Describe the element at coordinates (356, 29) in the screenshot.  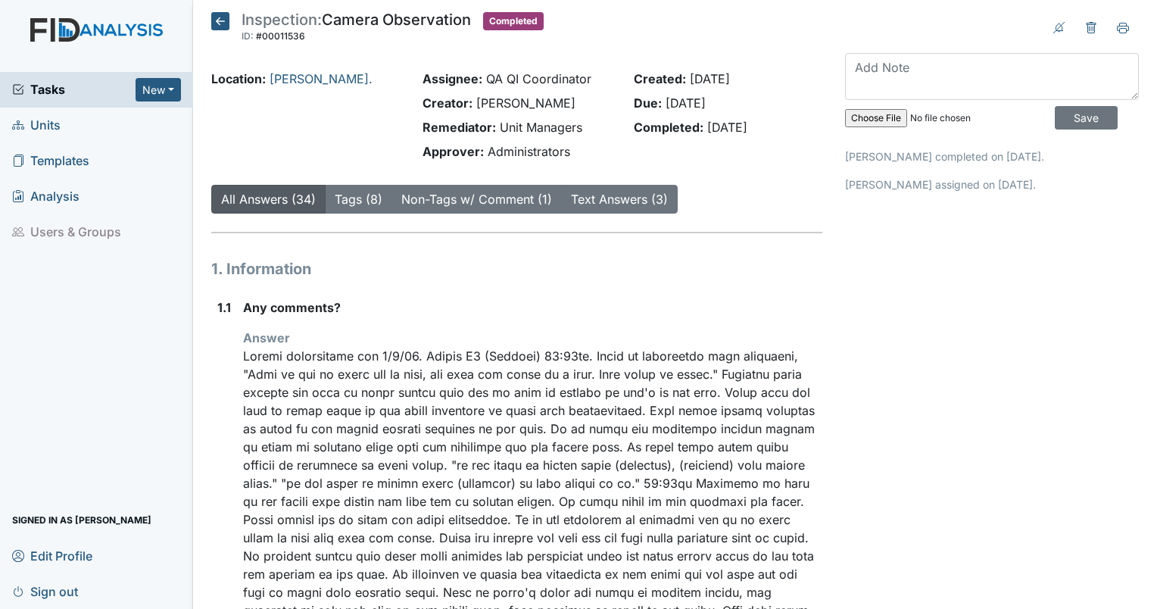
I see `div: Camera Observation` at that location.